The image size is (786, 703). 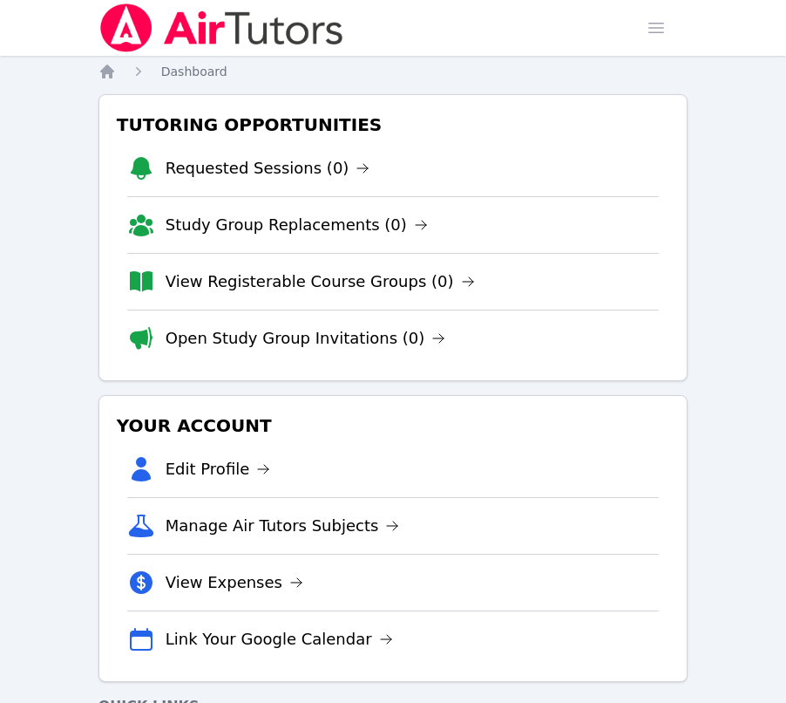 I want to click on a: Edit Profile, so click(x=218, y=469).